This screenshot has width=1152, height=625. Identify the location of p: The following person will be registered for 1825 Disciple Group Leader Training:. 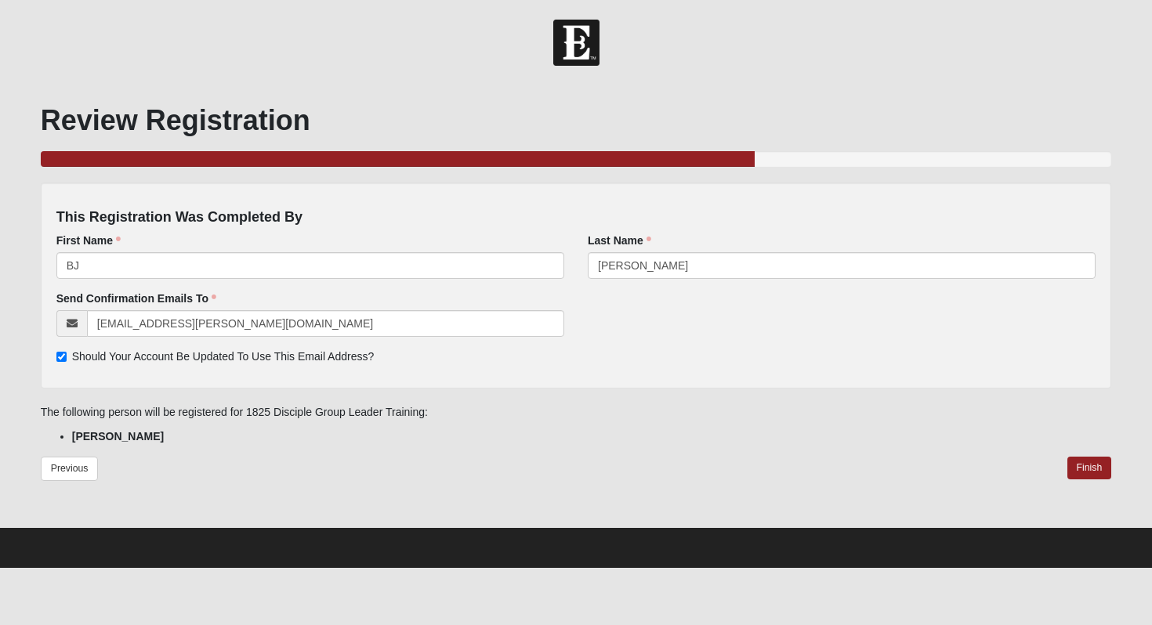
(576, 412).